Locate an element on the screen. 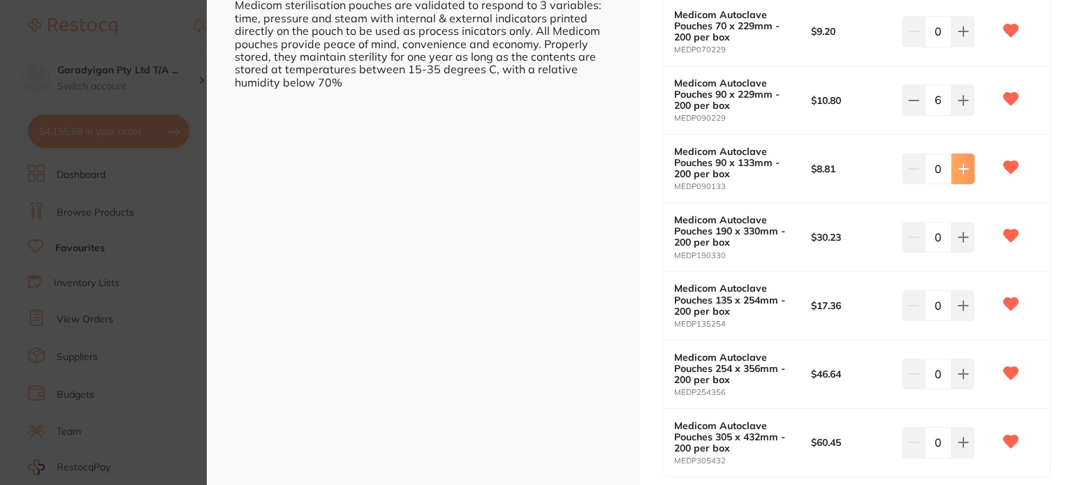 This screenshot has height=485, width=1073. b: $17.36 is located at coordinates (851, 306).